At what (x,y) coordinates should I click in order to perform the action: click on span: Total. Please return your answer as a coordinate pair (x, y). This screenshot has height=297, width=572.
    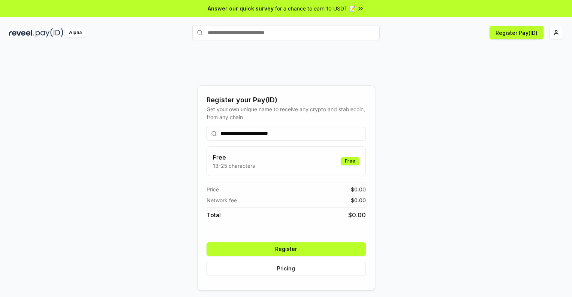
    Looking at the image, I should click on (214, 215).